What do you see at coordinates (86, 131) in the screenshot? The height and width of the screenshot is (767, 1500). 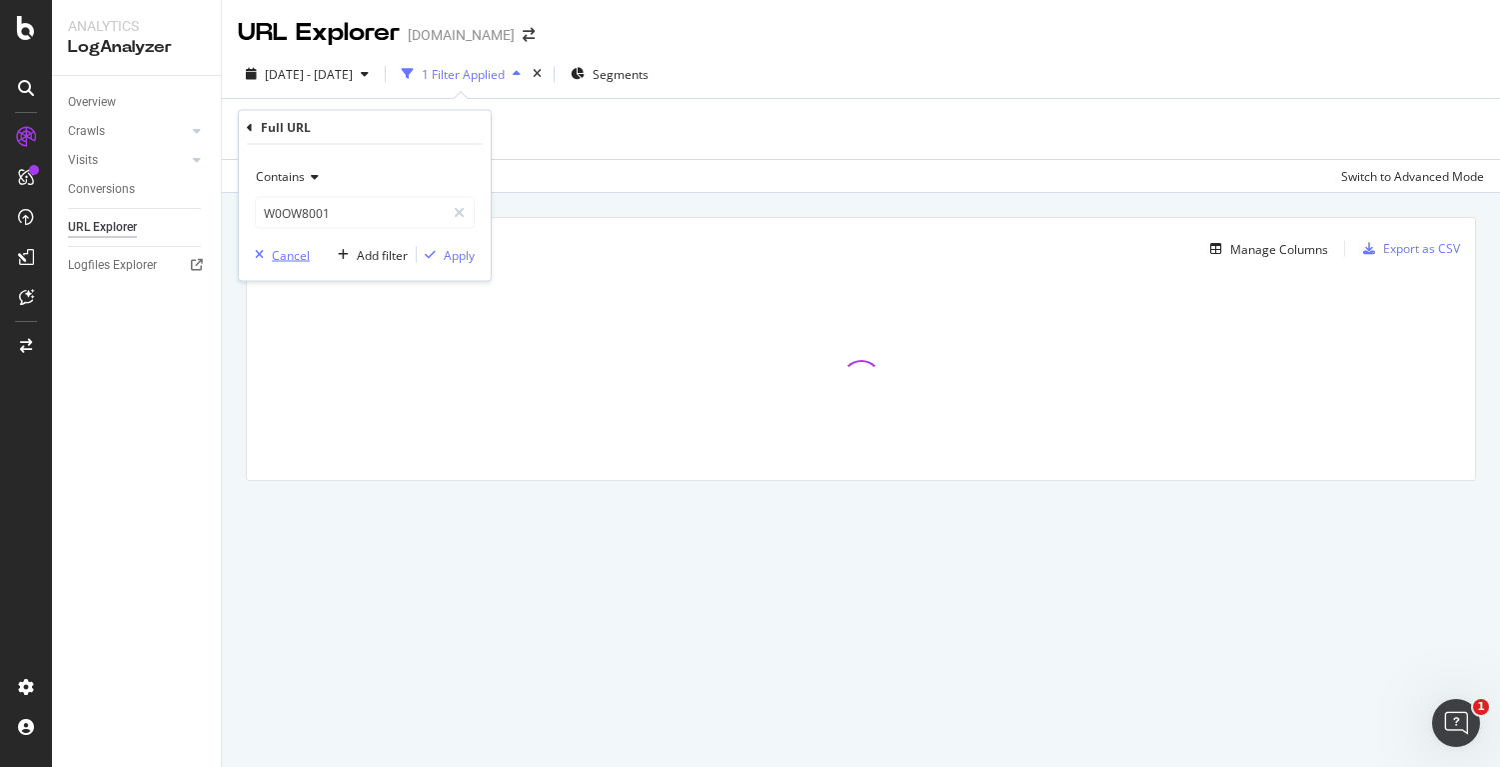 I see `div: Crawls` at bounding box center [86, 131].